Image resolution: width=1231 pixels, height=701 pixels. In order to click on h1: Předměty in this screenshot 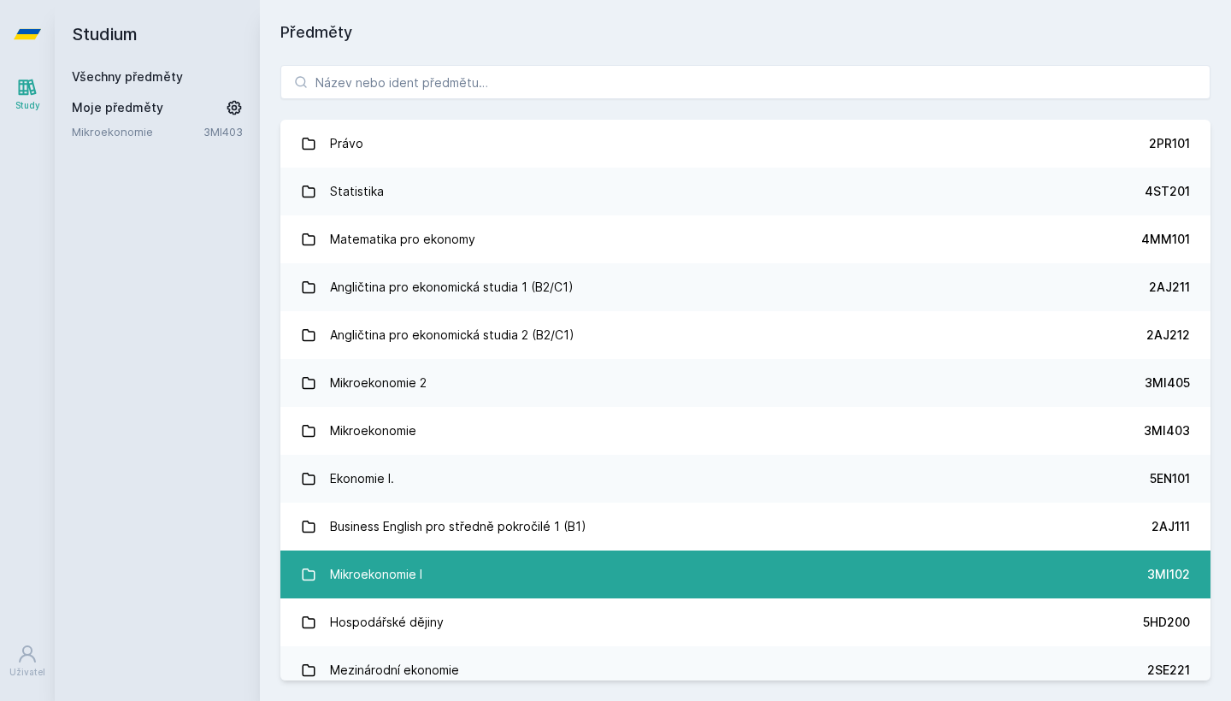, I will do `click(745, 32)`.